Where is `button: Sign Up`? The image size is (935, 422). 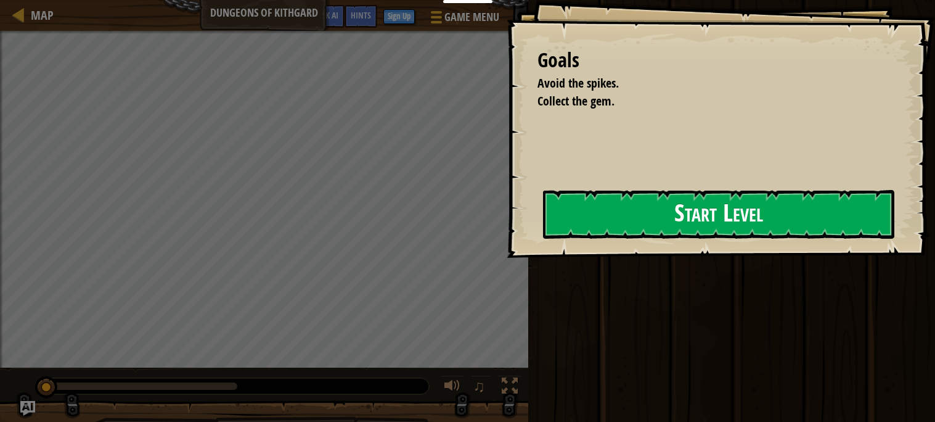 button: Sign Up is located at coordinates (399, 17).